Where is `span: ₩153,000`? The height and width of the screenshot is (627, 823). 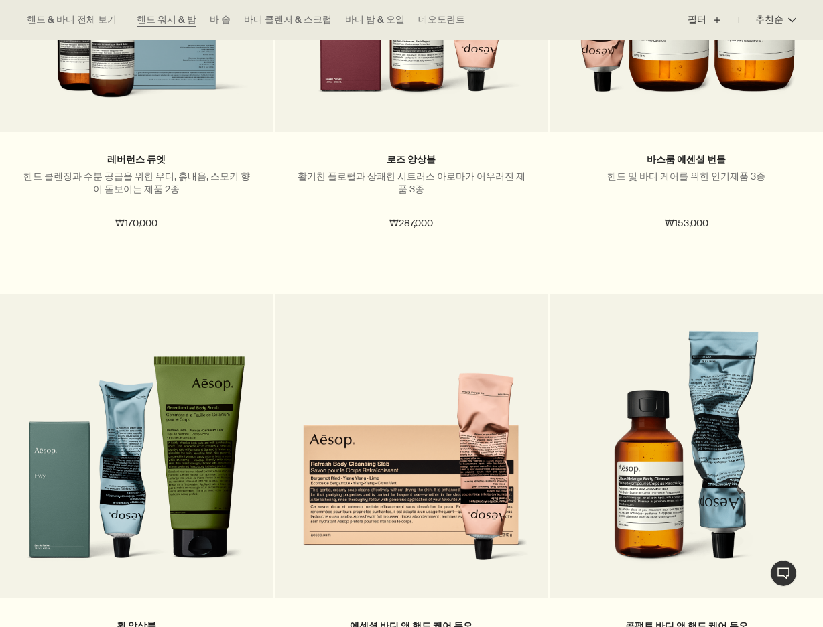
span: ₩153,000 is located at coordinates (686, 224).